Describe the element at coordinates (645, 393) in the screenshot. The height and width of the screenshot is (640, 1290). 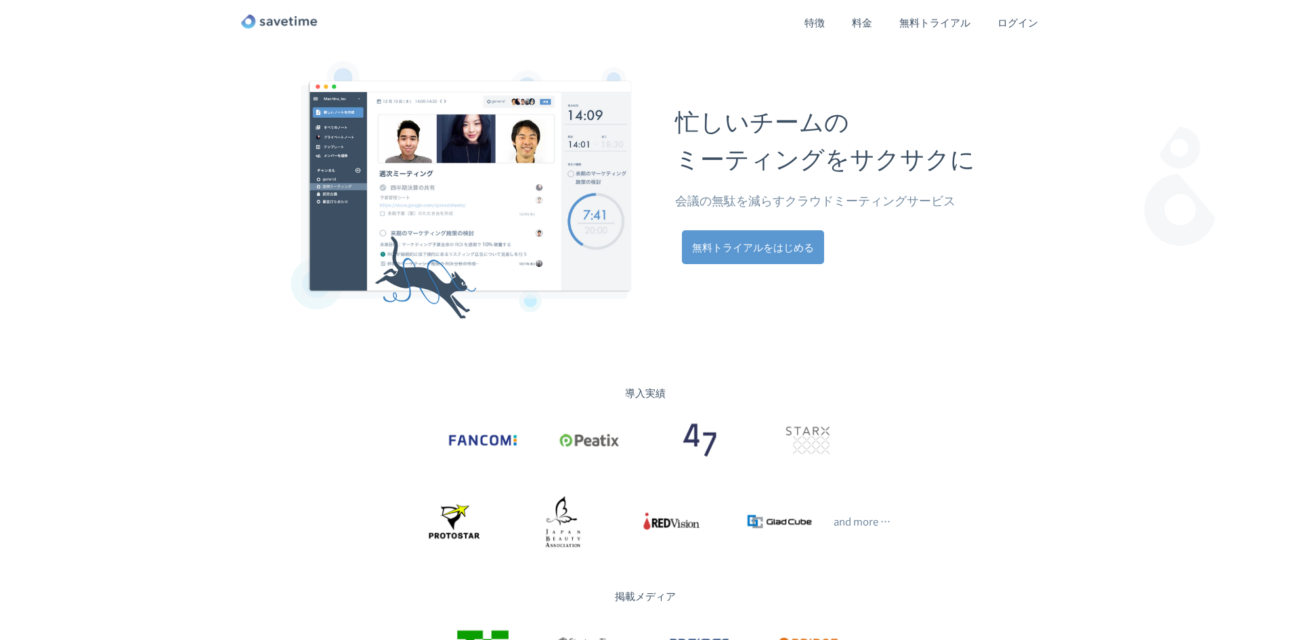
I see `div: 導入実績` at that location.